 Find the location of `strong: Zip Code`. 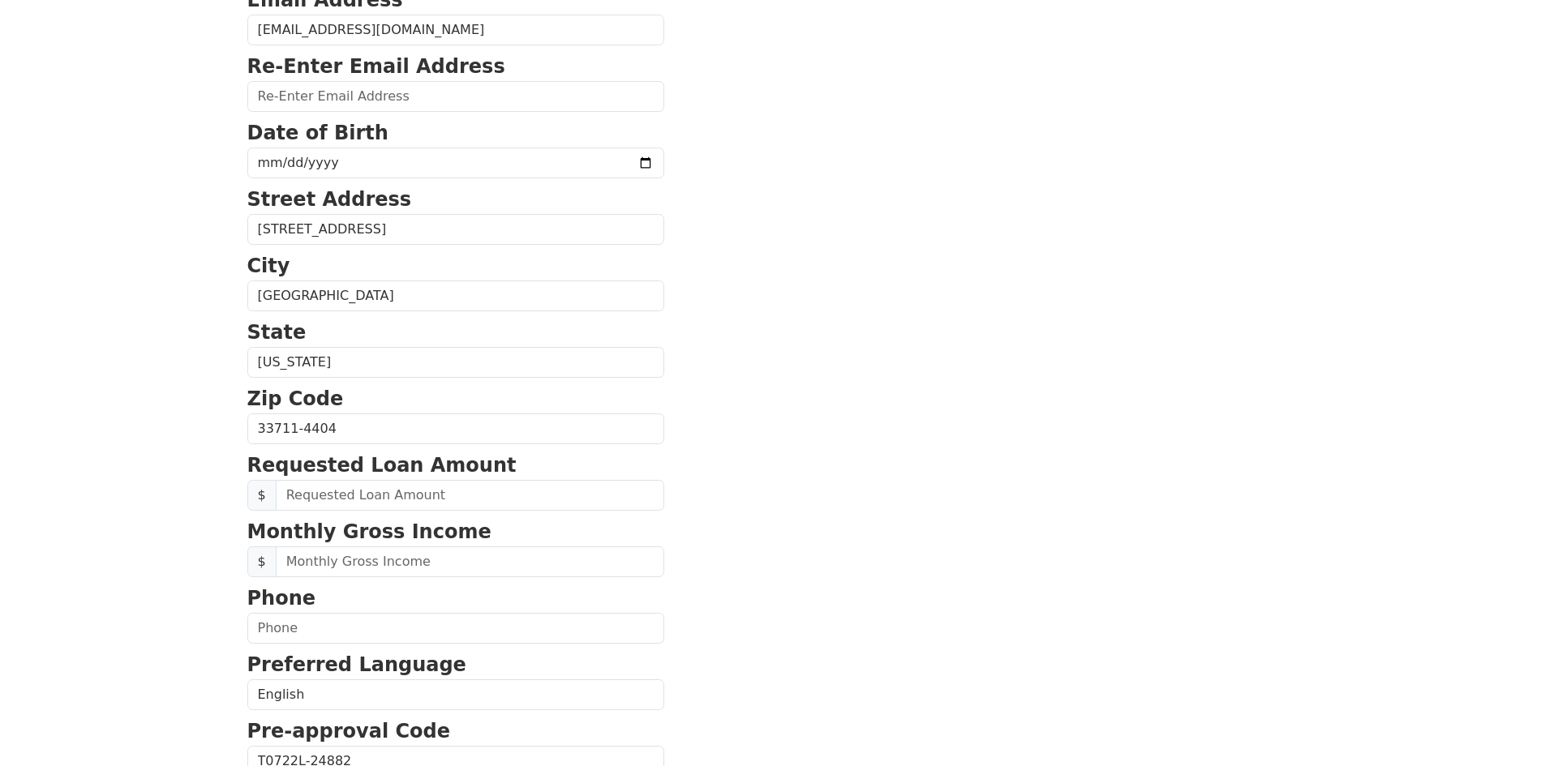

strong: Zip Code is located at coordinates (295, 399).